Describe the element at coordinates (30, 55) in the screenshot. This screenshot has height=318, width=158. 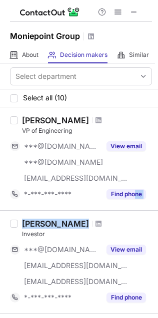
I see `span: About` at that location.